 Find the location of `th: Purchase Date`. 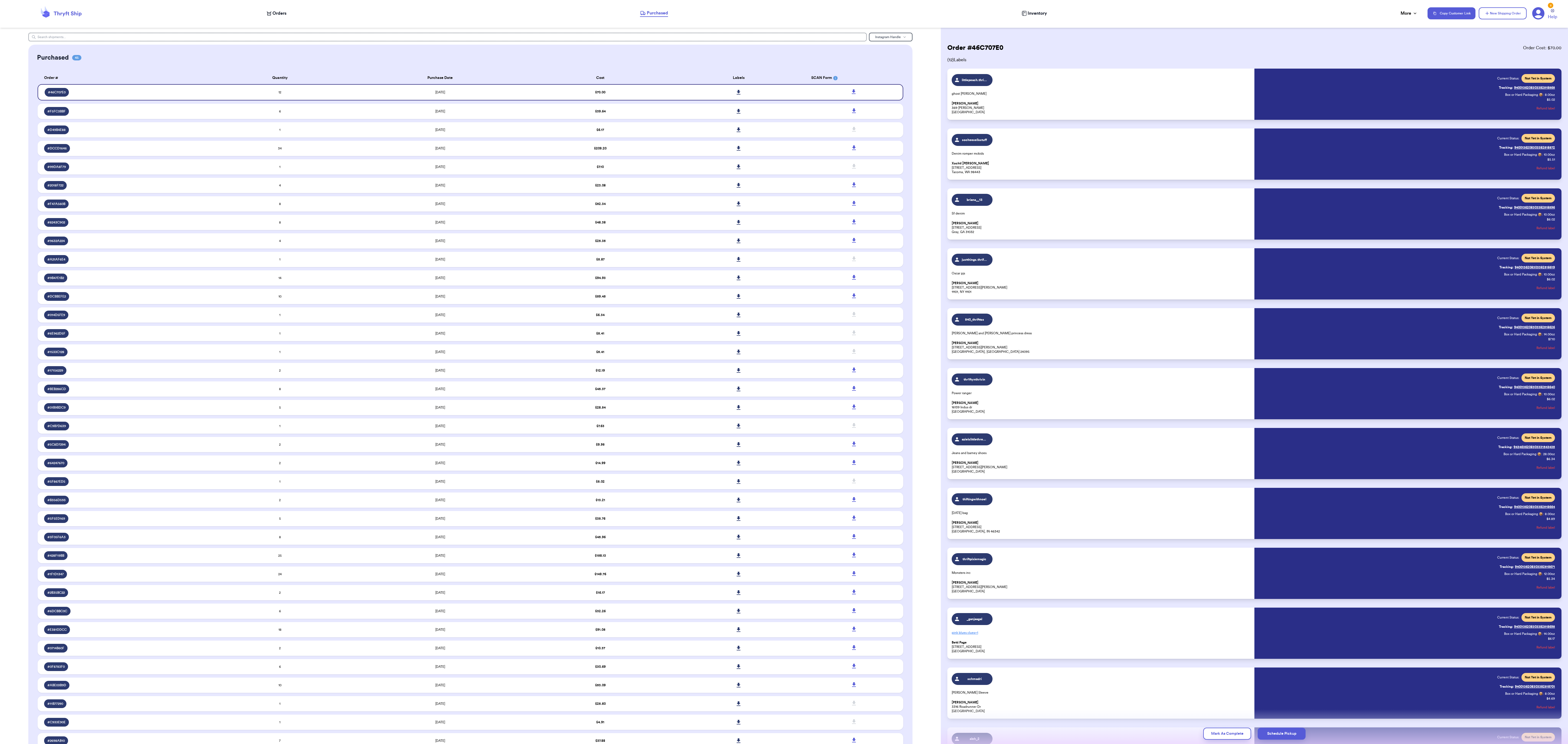

th: Purchase Date is located at coordinates (440, 78).